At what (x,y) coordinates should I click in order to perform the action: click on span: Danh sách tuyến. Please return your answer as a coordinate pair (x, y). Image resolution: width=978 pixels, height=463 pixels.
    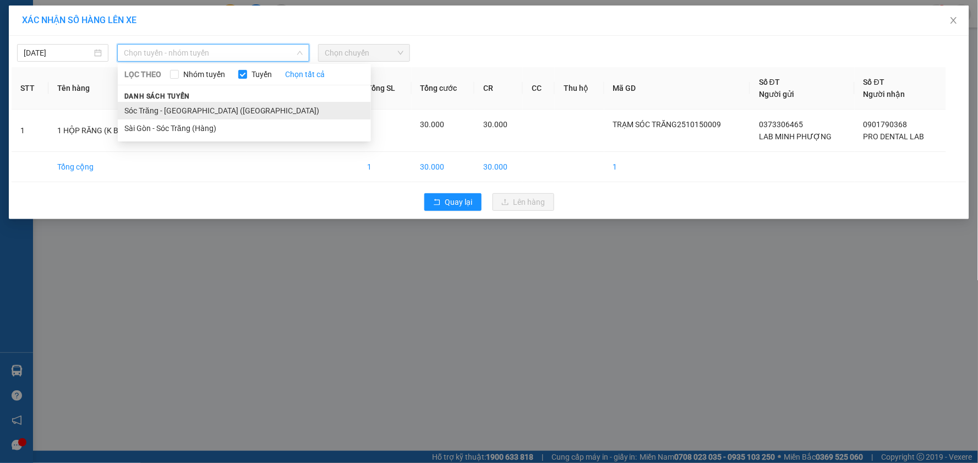
    Looking at the image, I should click on (157, 96).